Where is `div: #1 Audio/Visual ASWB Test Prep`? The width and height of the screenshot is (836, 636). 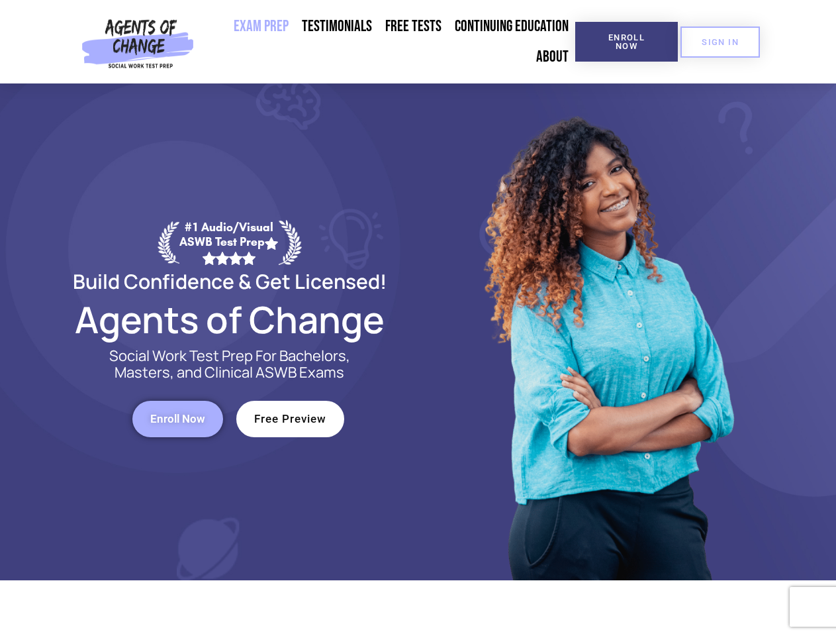
div: #1 Audio/Visual ASWB Test Prep is located at coordinates (229, 242).